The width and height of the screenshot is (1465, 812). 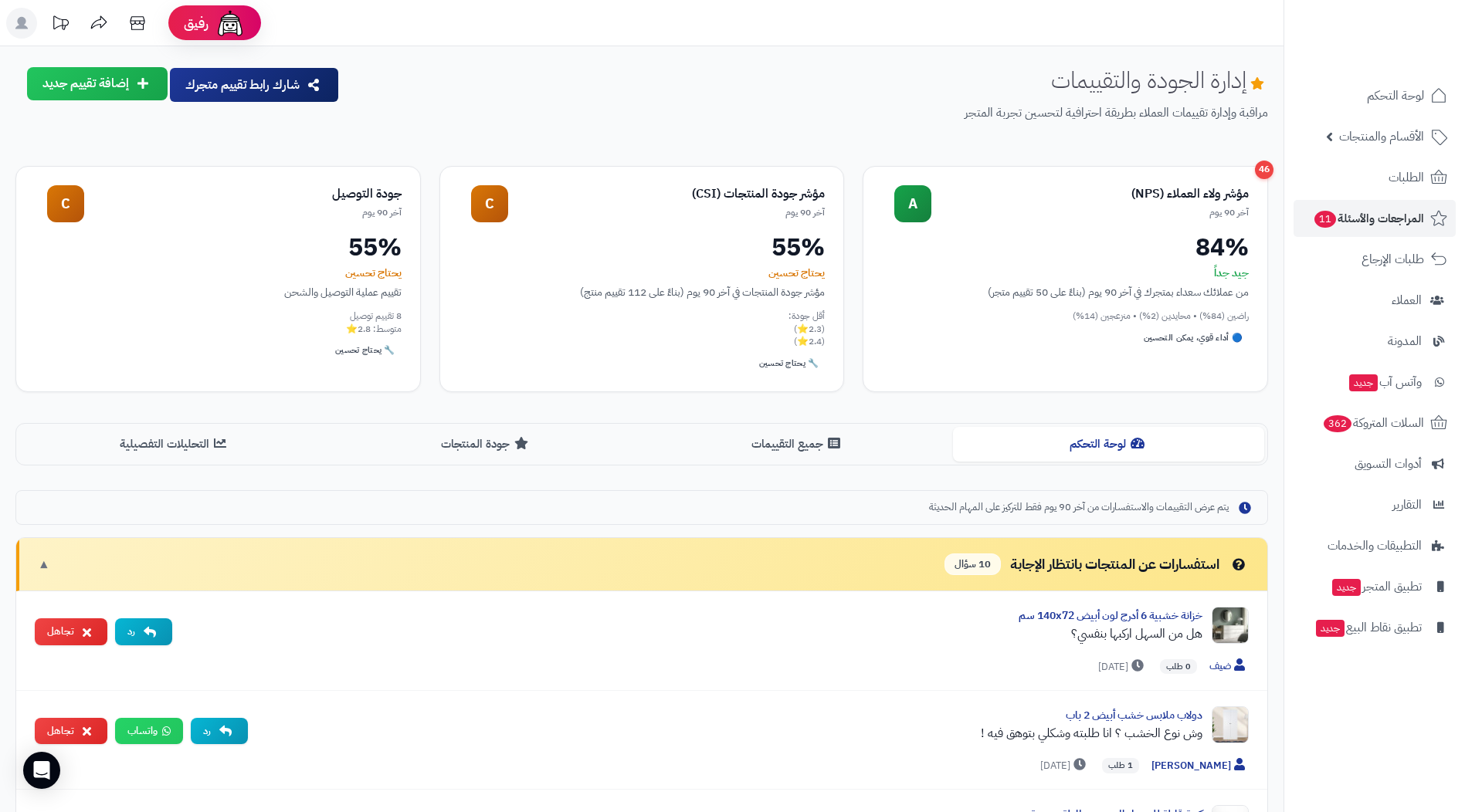 What do you see at coordinates (913, 203) in the screenshot?
I see `div: A` at bounding box center [913, 203].